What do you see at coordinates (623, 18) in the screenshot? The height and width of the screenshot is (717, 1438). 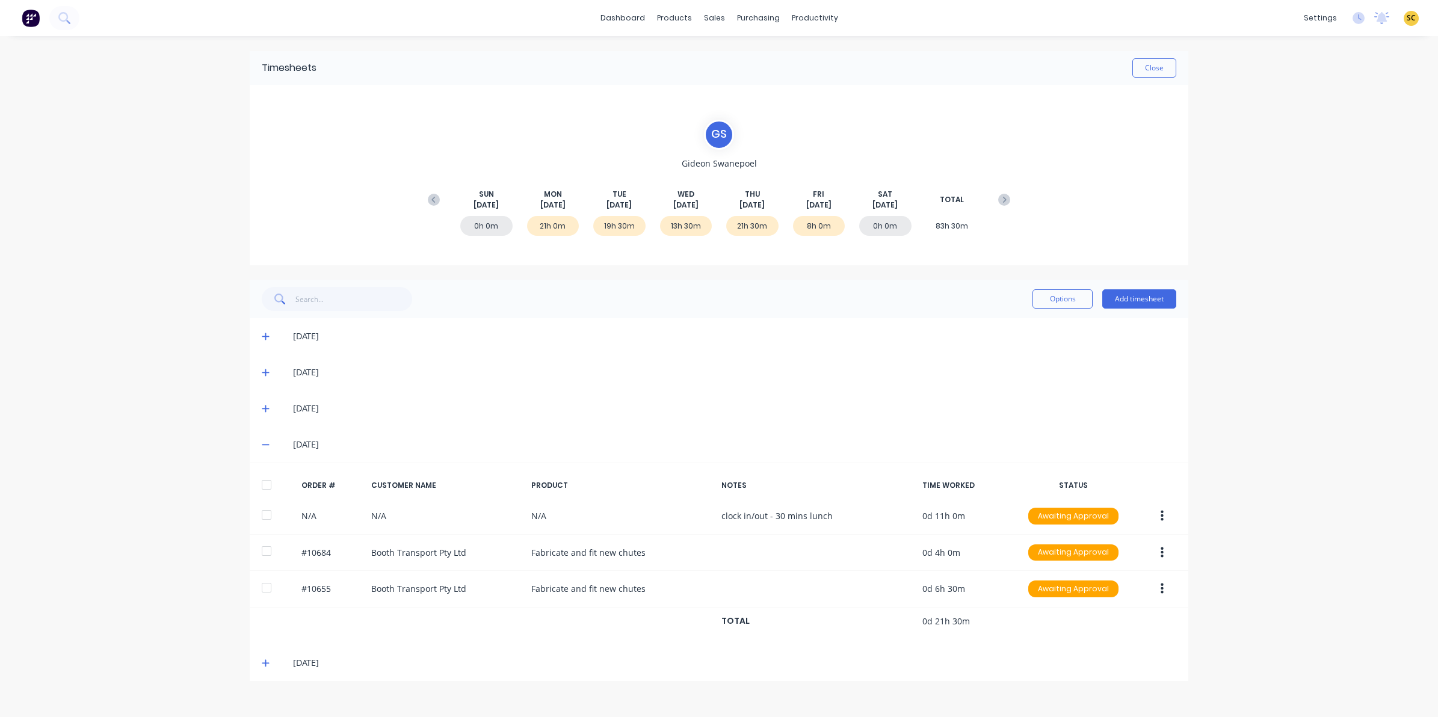 I see `a: dashboard` at bounding box center [623, 18].